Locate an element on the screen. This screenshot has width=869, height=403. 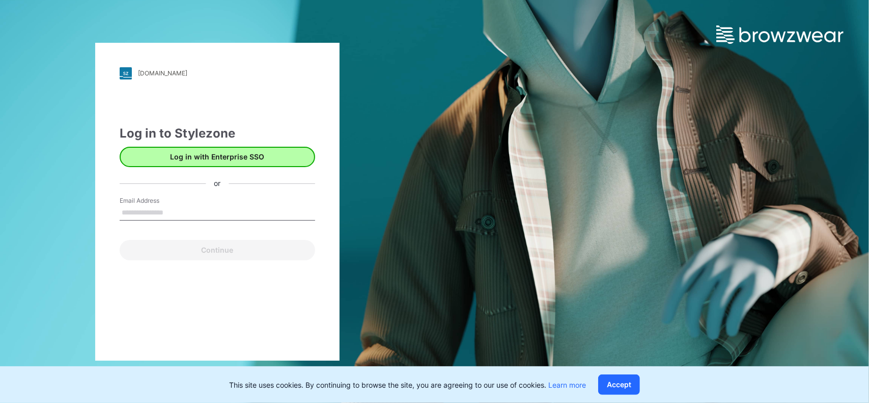
div: Log in to Stylezone is located at coordinates (217, 133).